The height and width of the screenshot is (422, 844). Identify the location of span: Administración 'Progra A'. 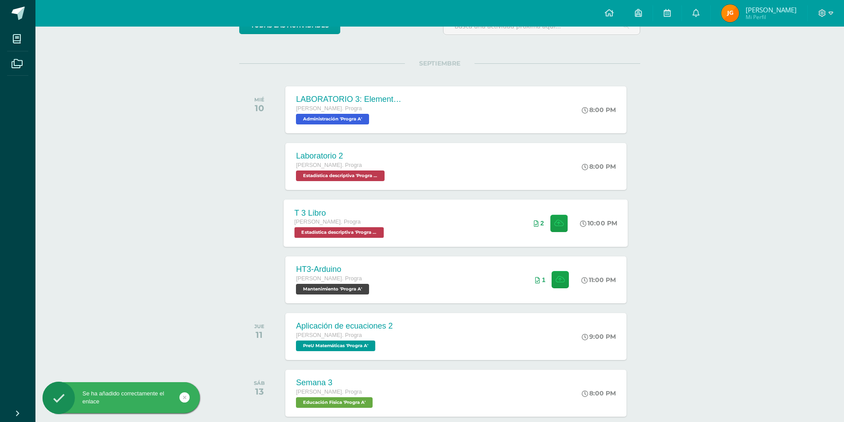
(332, 119).